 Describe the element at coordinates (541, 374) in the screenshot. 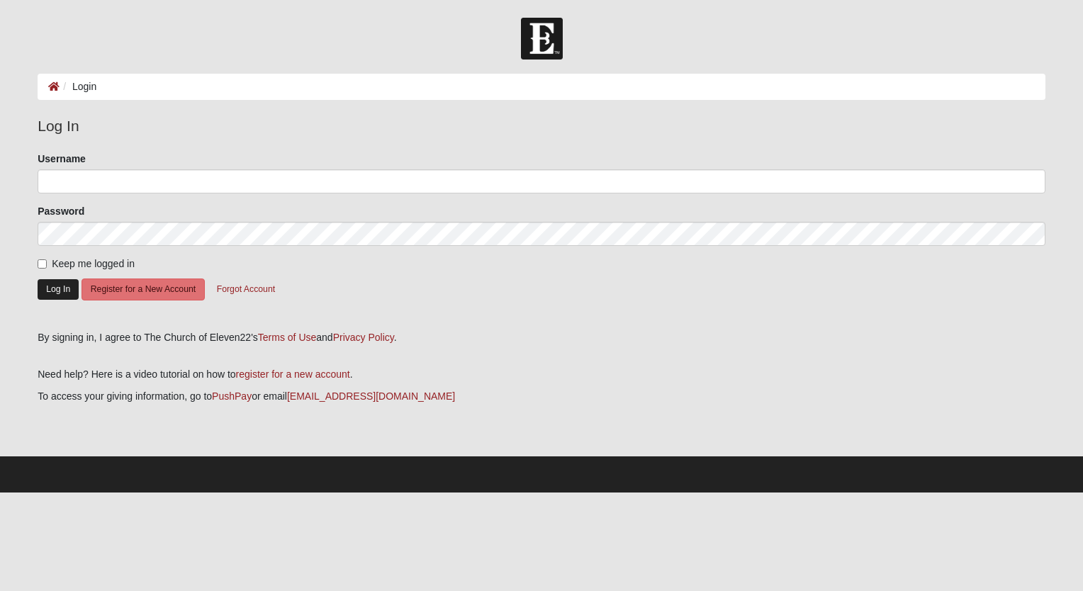

I see `p: Need help? Here is a video tutorial on how to .` at that location.